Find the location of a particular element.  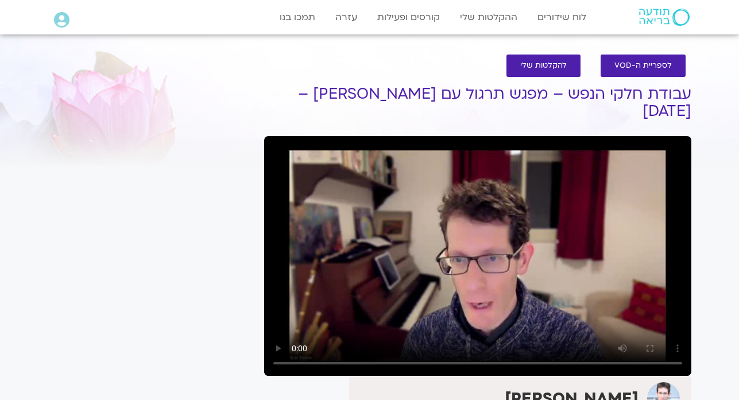

span: לספריית ה-VOD is located at coordinates (643, 65).